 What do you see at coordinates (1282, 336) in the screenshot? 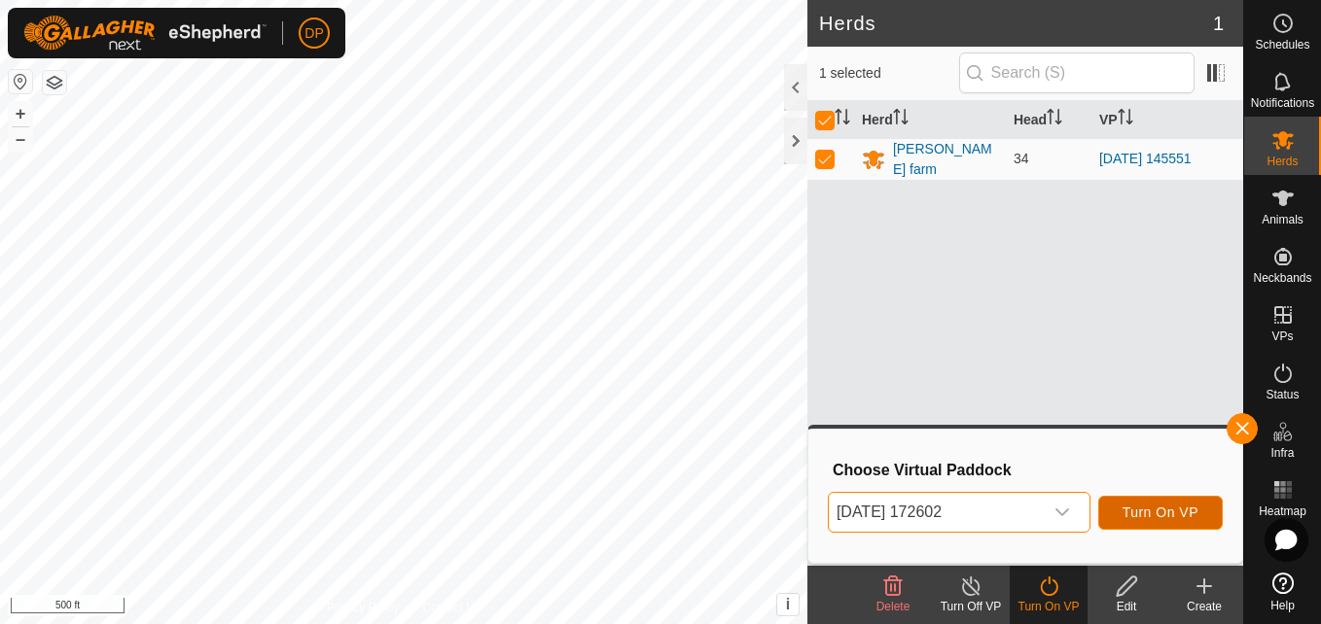
I see `span: VPs` at bounding box center [1282, 336].